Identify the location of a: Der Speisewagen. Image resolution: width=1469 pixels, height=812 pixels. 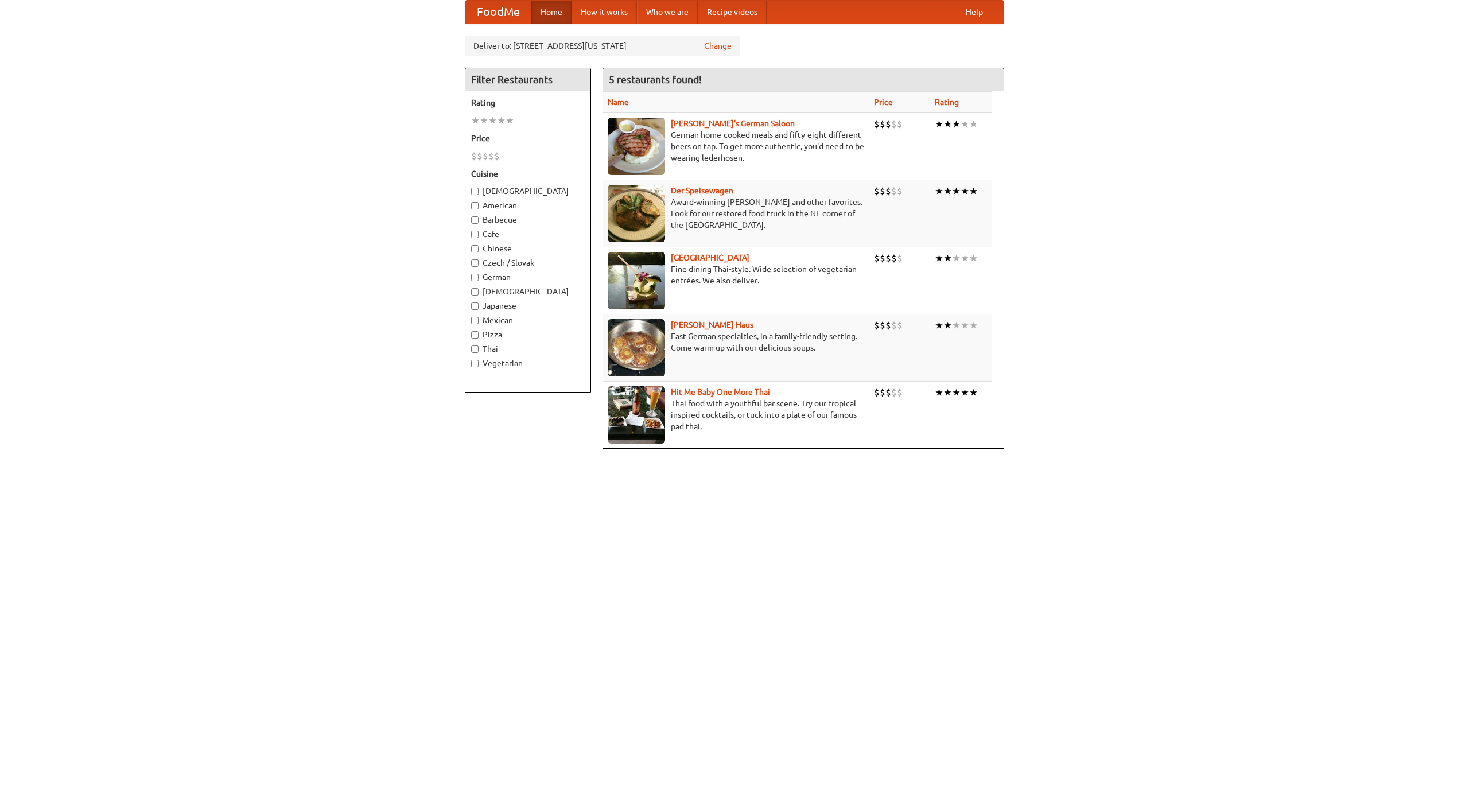
(702, 191).